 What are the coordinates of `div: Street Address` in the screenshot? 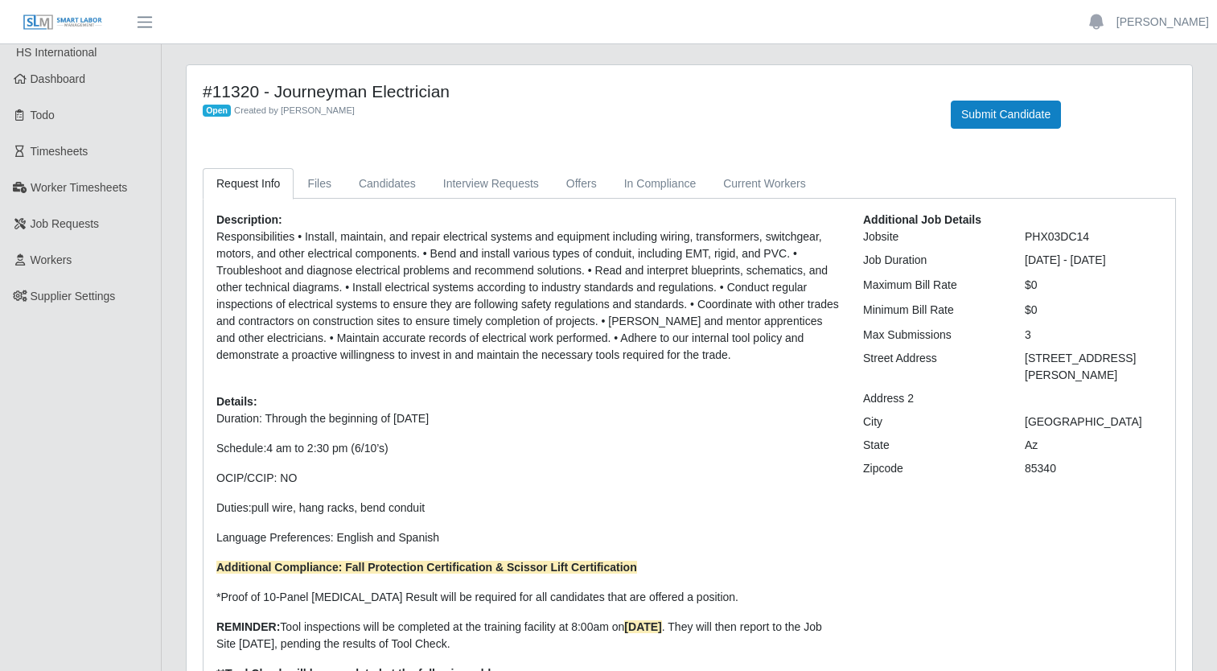 It's located at (931, 367).